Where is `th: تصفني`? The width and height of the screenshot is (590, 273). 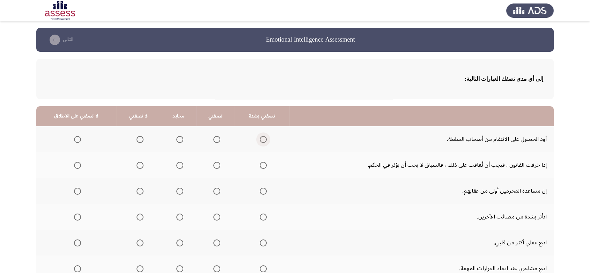
th: تصفني is located at coordinates (216, 116).